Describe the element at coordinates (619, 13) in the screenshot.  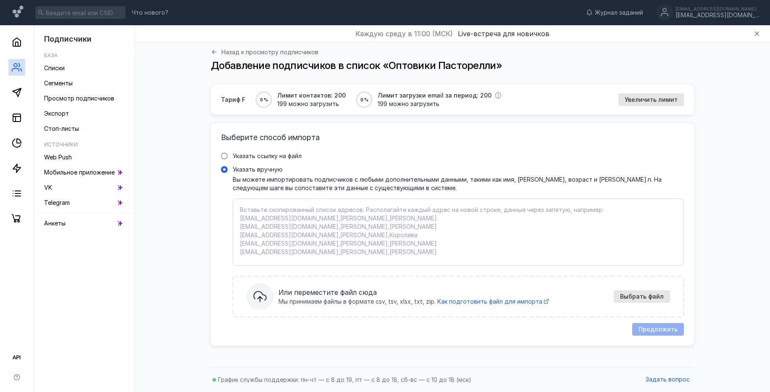
I see `span: Журнал заданий` at that location.